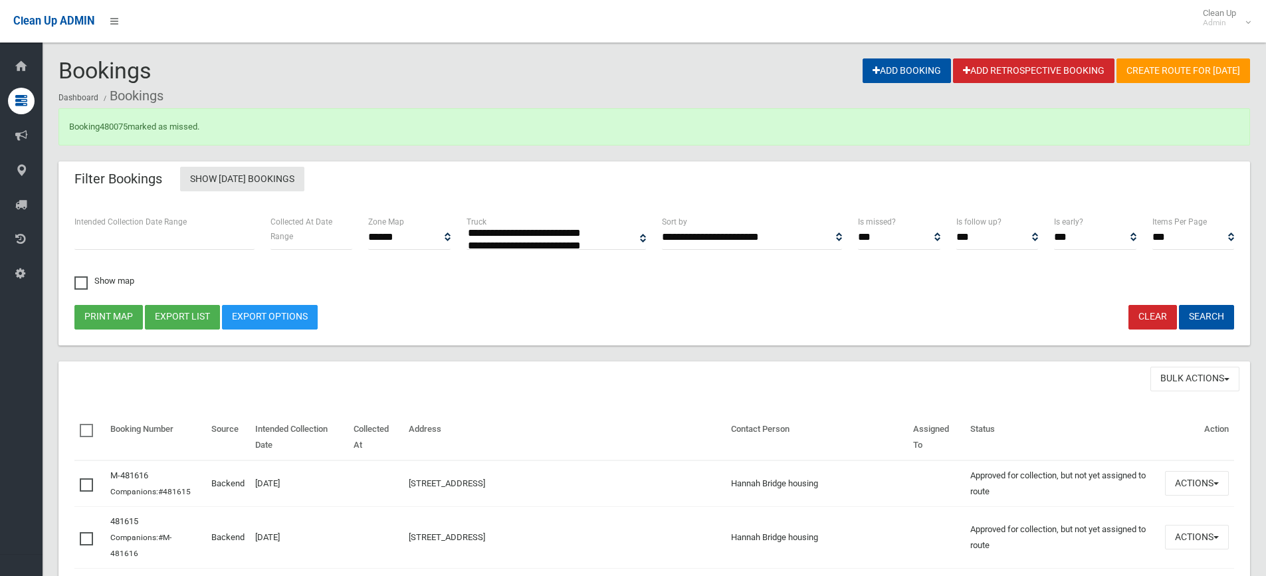  What do you see at coordinates (907, 70) in the screenshot?
I see `a: Add Booking` at bounding box center [907, 70].